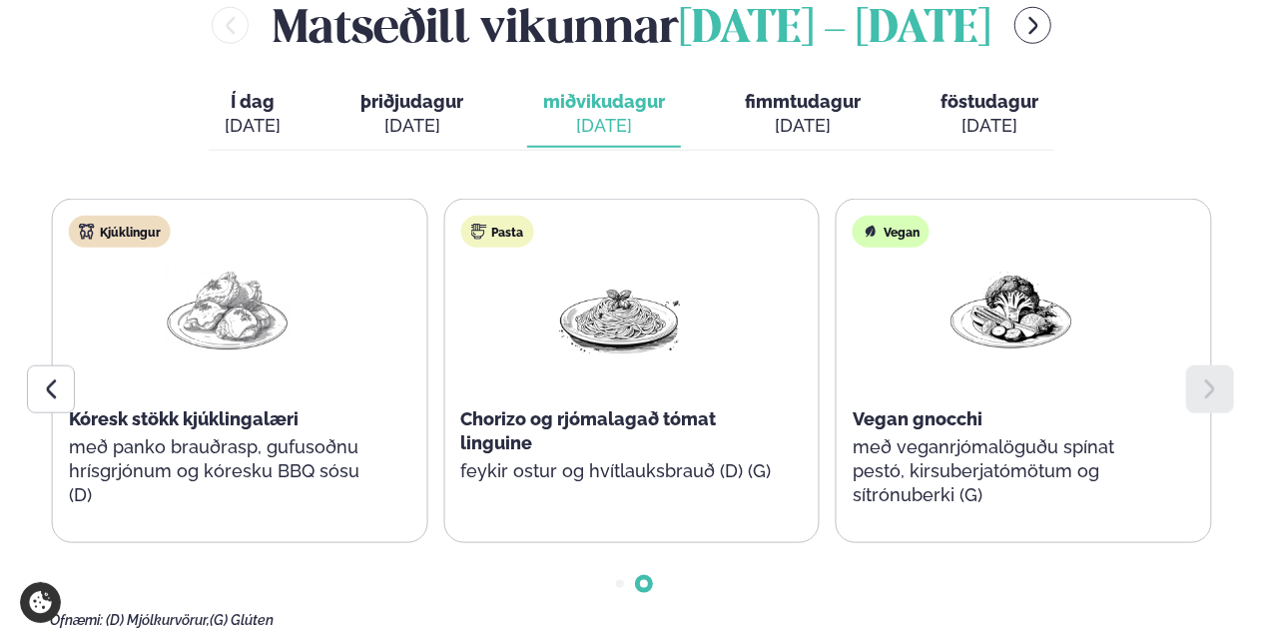  What do you see at coordinates (228, 471) in the screenshot?
I see `p: með panko brauðrasp, gufusoðnu hrísgrjónum og kóresku BBQ sósu (D)` at bounding box center [228, 471].